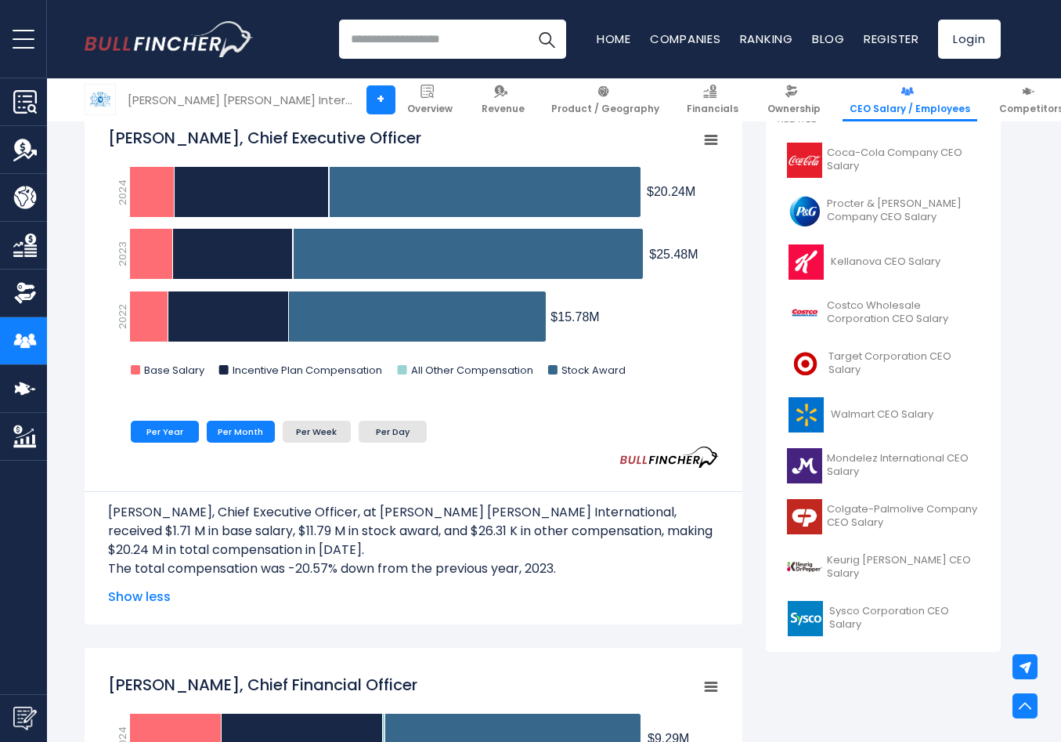 This screenshot has width=1061, height=742. I want to click on img: SYY logo, so click(806, 618).